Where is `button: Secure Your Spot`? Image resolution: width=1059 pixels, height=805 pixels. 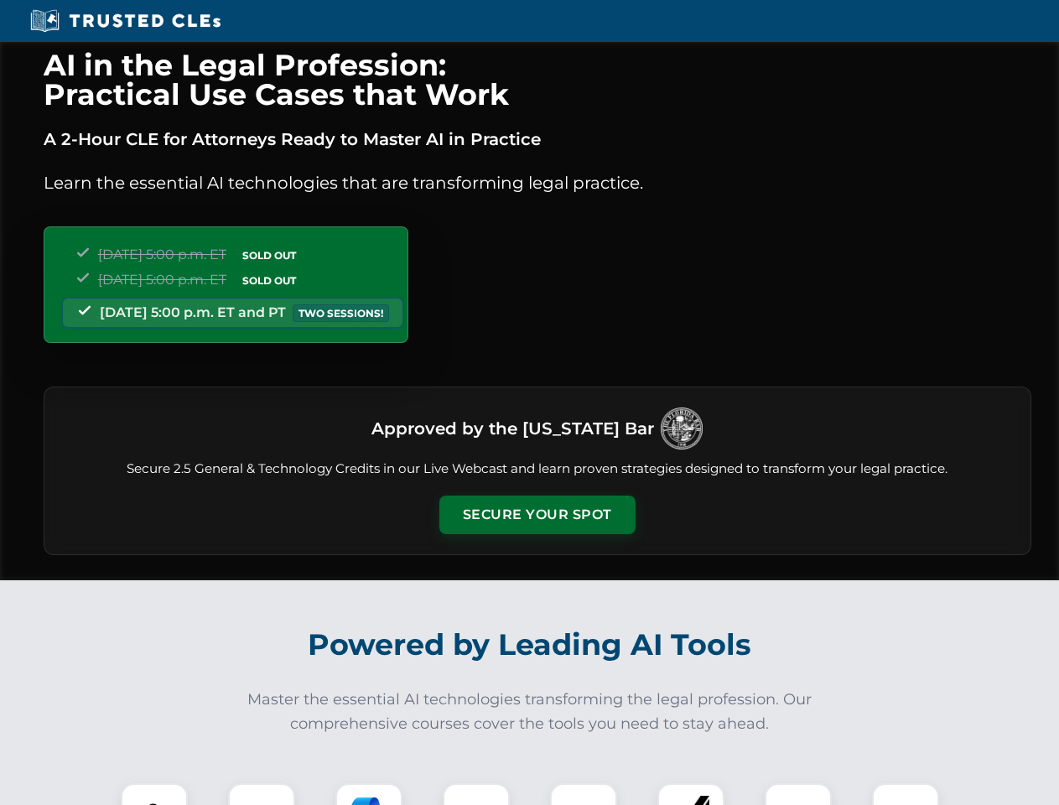
button: Secure Your Spot is located at coordinates (538, 515).